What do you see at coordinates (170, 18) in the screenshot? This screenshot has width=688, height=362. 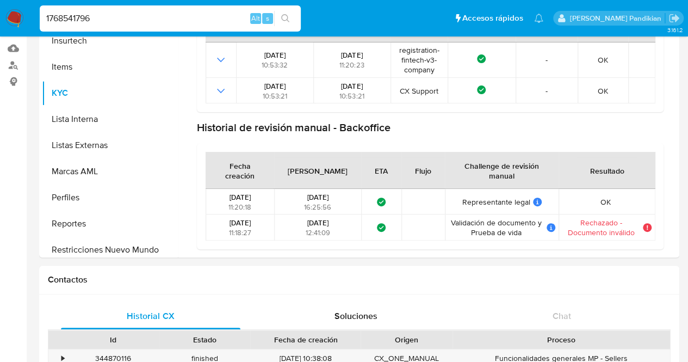 I see `input: Buscar usuario o caso...` at bounding box center [170, 18].